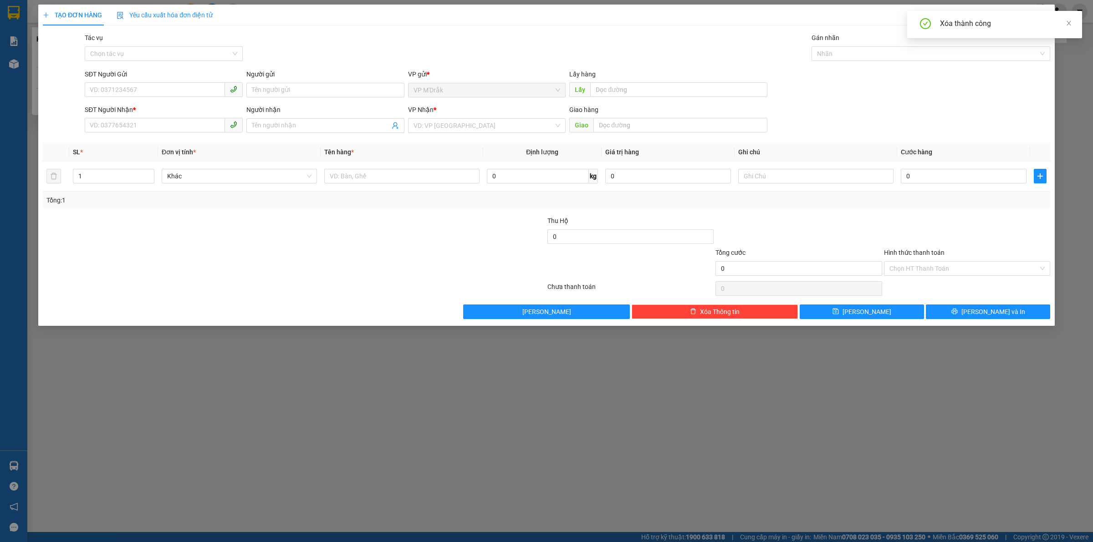 The width and height of the screenshot is (1093, 542). What do you see at coordinates (1069, 23) in the screenshot?
I see `span: close` at bounding box center [1069, 23].